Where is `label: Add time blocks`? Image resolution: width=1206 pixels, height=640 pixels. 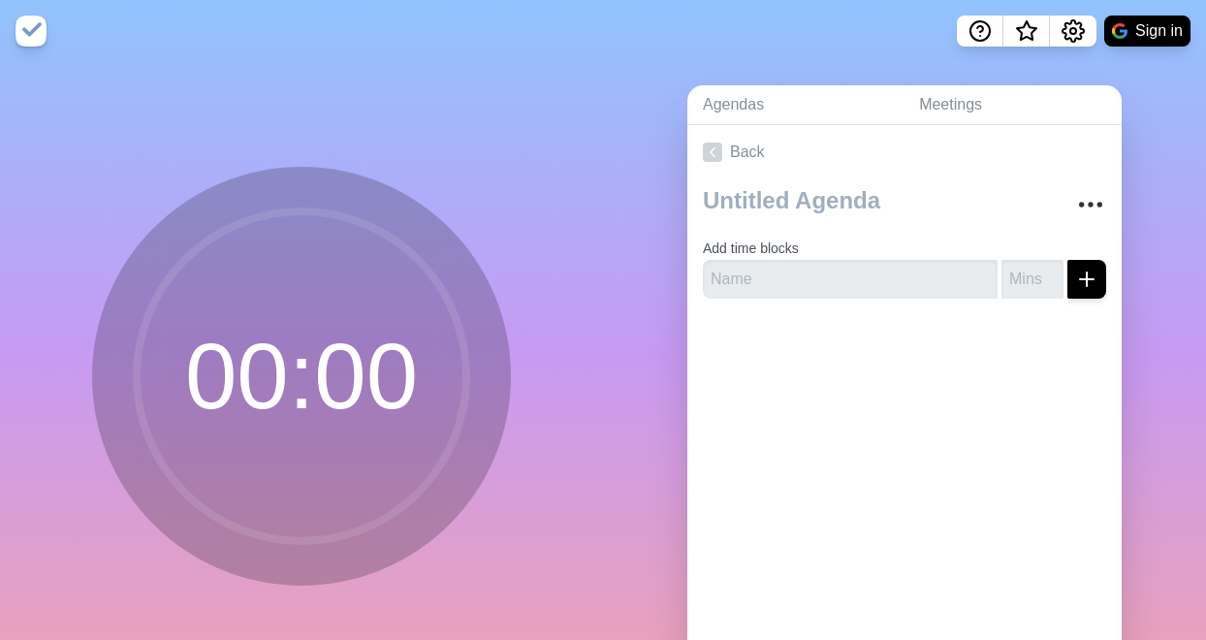
label: Add time blocks is located at coordinates (750, 248).